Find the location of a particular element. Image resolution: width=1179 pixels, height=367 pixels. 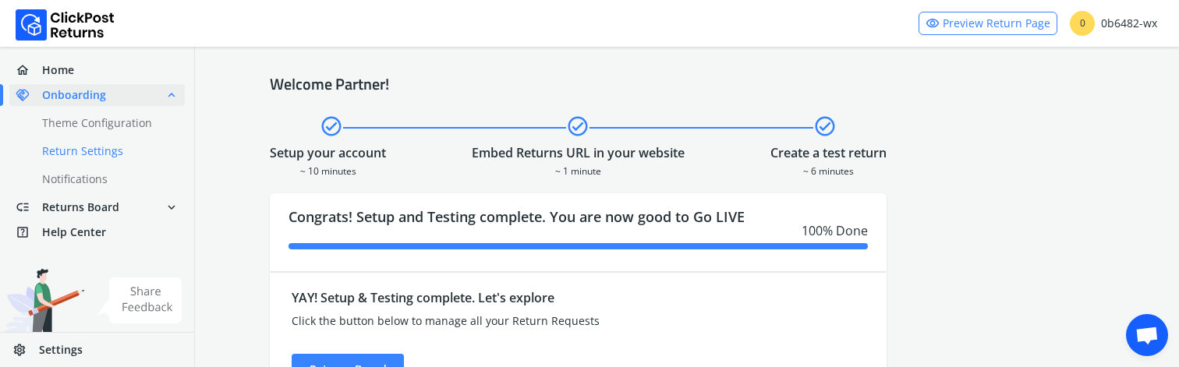

img: share feedback is located at coordinates (140, 300).